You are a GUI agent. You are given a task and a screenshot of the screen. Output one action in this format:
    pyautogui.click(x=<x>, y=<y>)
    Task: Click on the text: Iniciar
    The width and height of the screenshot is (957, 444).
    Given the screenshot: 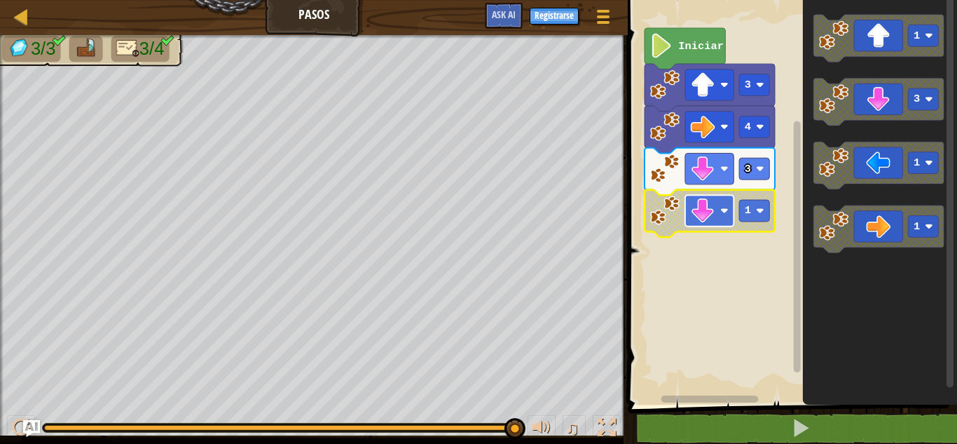 What is the action you would take?
    pyautogui.click(x=702, y=46)
    